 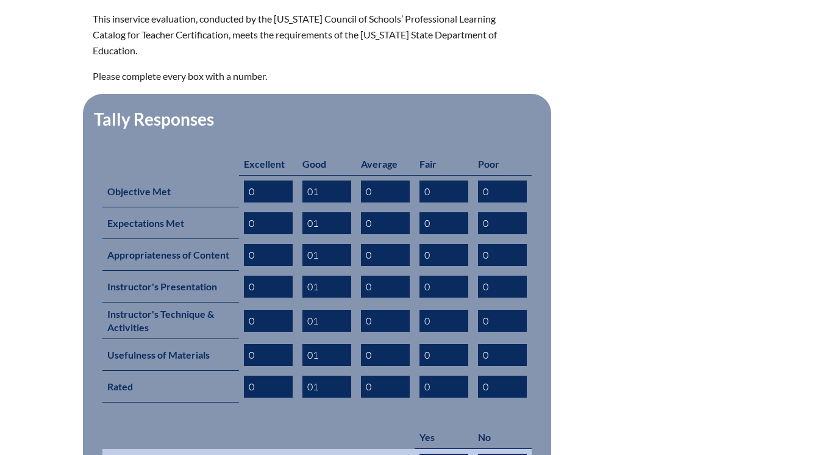 I want to click on th: Instructor's Presentation, so click(x=171, y=287).